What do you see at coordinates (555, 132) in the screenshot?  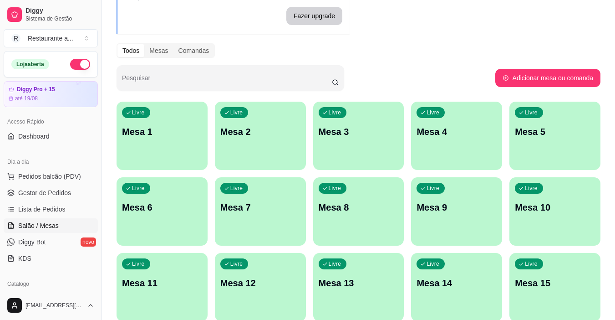 I see `p: Mesa 5` at bounding box center [555, 132].